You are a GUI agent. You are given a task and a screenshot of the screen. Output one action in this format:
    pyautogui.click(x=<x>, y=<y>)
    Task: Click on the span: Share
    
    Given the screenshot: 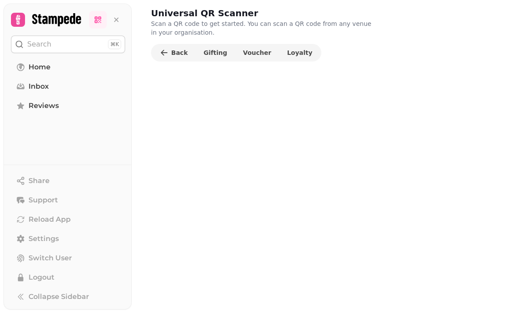 What is the action you would take?
    pyautogui.click(x=39, y=181)
    